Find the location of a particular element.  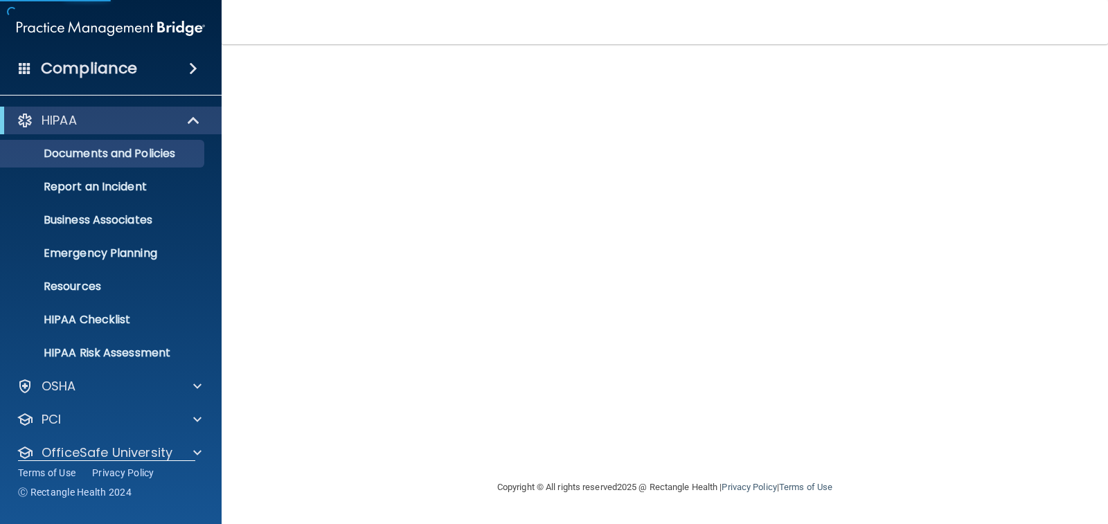

div: Copyright © All rights reserved 2025 @ Rectangle Health | | is located at coordinates (665, 487).